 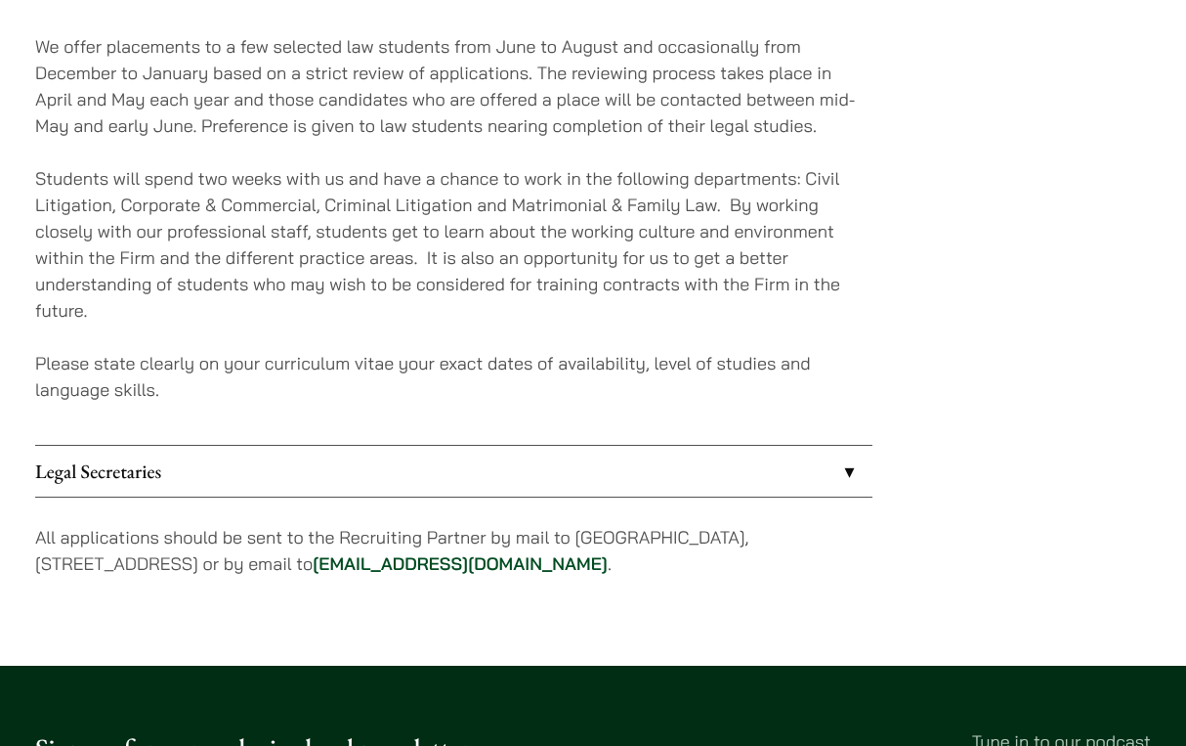 What do you see at coordinates (453, 86) in the screenshot?
I see `p: We offer placements to a few selected law students from June to August and occasionally from Dece...` at bounding box center [453, 86].